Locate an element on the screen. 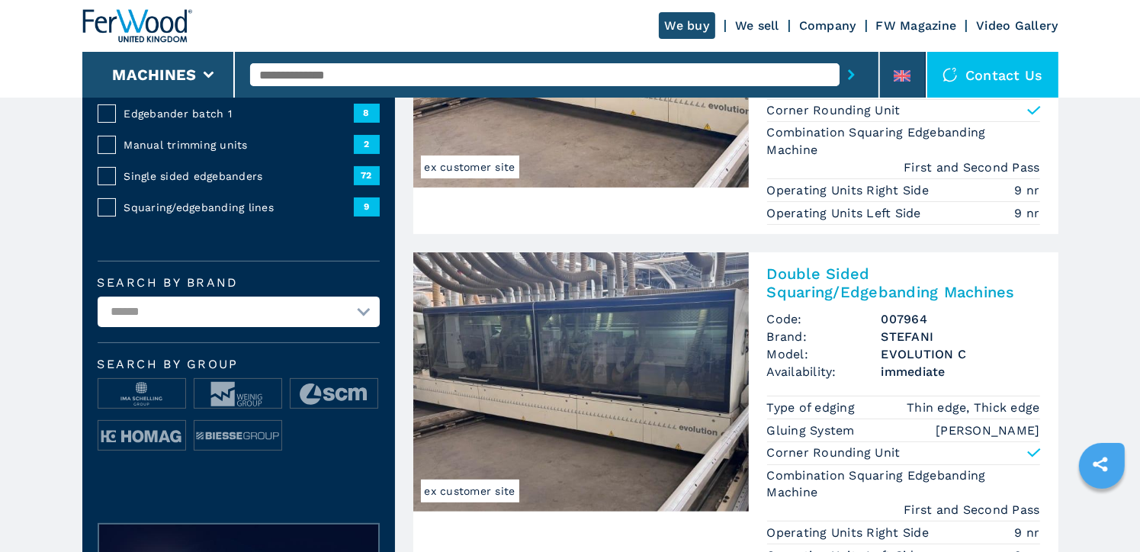 The width and height of the screenshot is (1140, 552). a: Video Gallery is located at coordinates (1016, 25).